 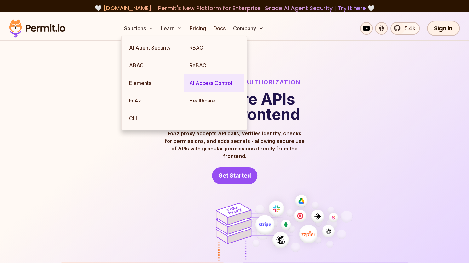 I want to click on a: Get Started, so click(x=235, y=175).